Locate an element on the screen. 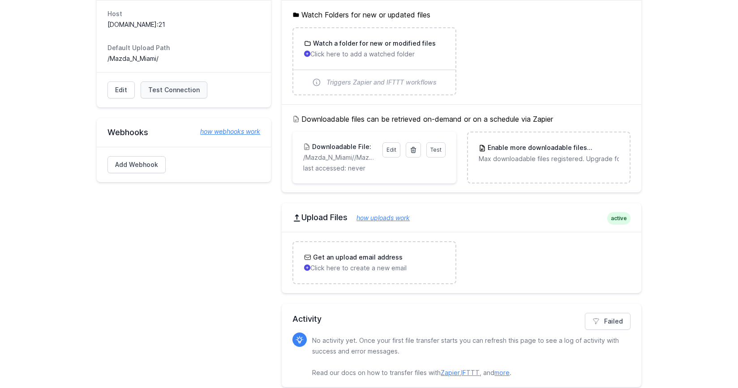  a: Get an upload email address Click here to create a new email is located at coordinates (374, 263).